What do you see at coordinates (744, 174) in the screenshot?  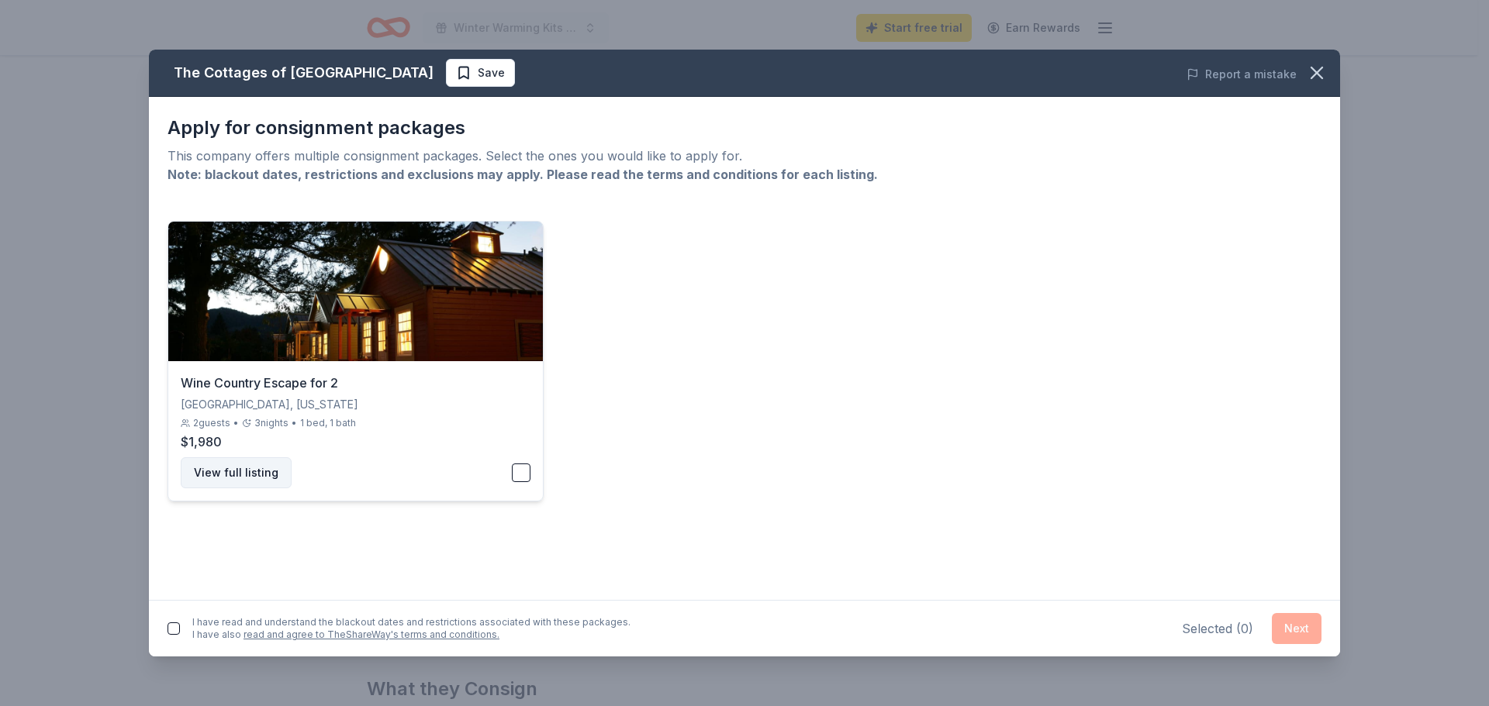 I see `div: Note: blackout dates, restrictions and exclusions may apply. Please read the terms and conditions...` at bounding box center [744, 174].